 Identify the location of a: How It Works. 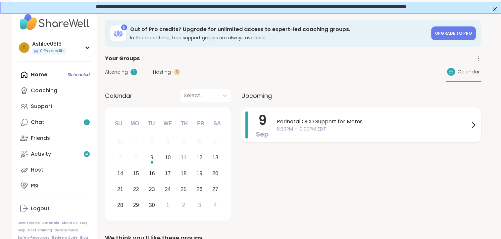
(28, 224).